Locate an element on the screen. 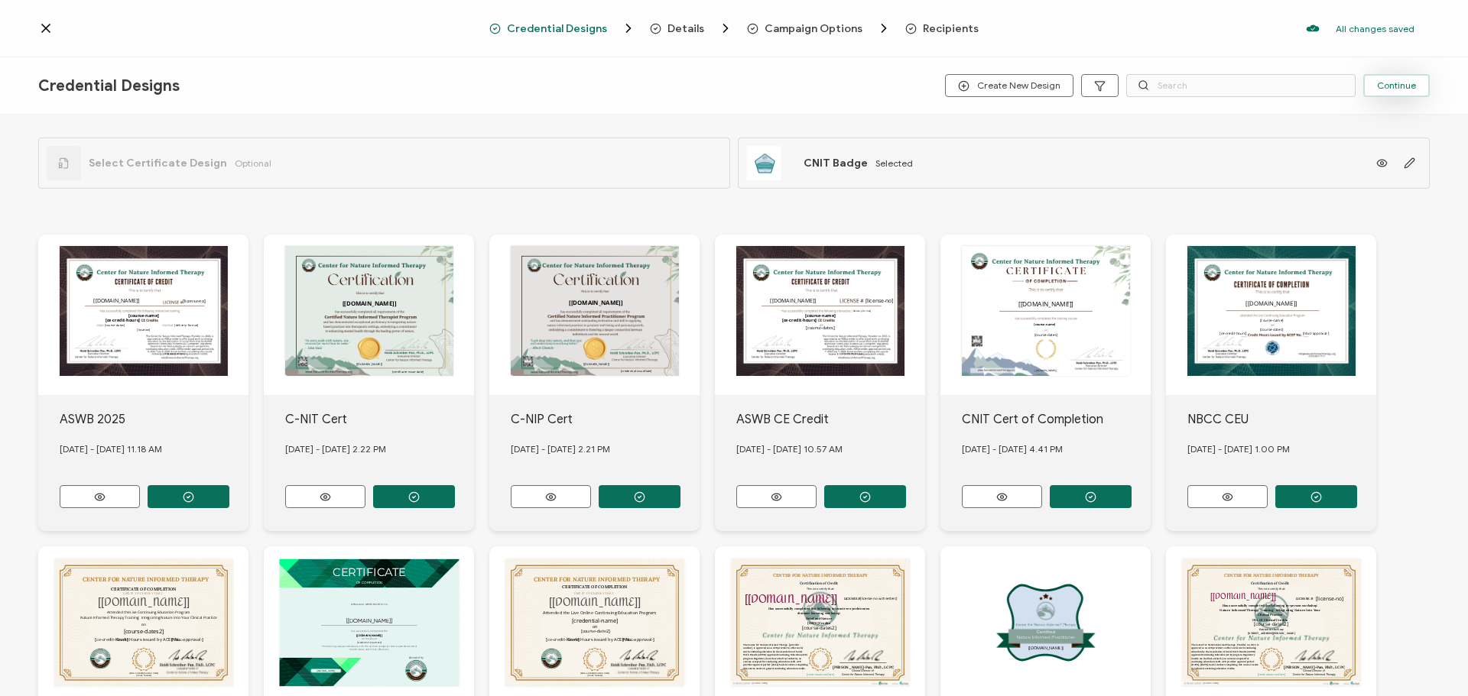 Image resolution: width=1468 pixels, height=696 pixels. button: Continue is located at coordinates (1396, 86).